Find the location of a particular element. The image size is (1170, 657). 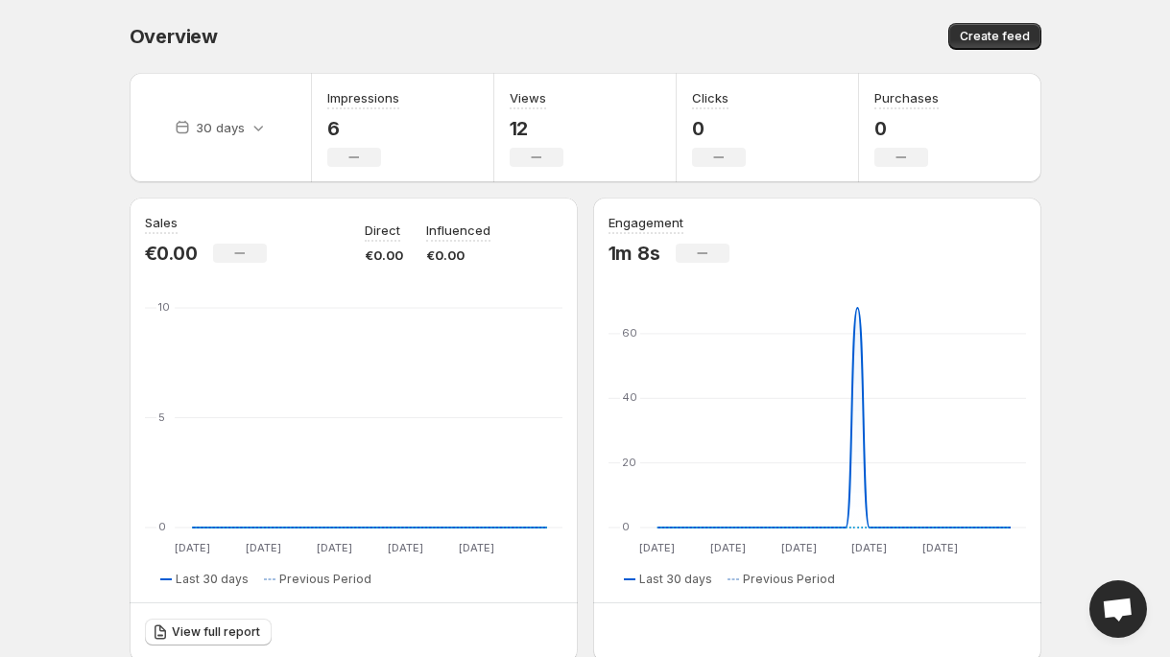

text: 20 is located at coordinates (628, 462).